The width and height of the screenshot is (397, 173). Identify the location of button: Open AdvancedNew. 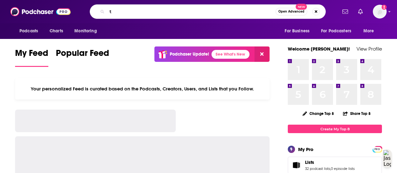
(292, 12).